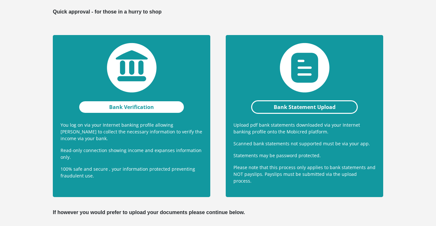 This screenshot has height=226, width=436. I want to click on img: statement-upload.png, so click(305, 68).